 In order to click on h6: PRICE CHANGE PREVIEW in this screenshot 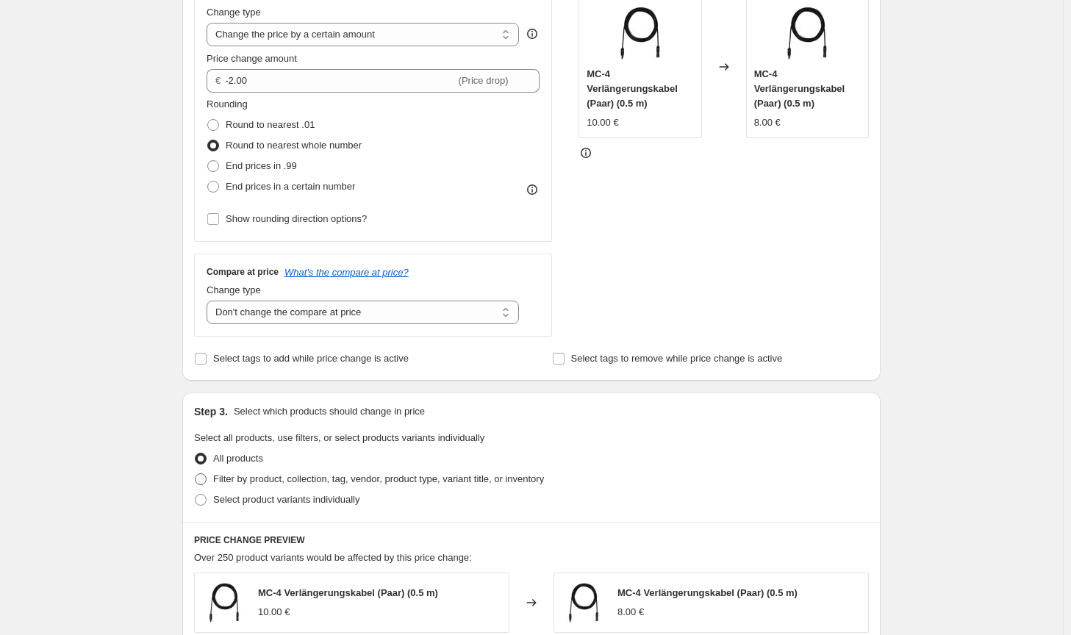, I will do `click(531, 540)`.